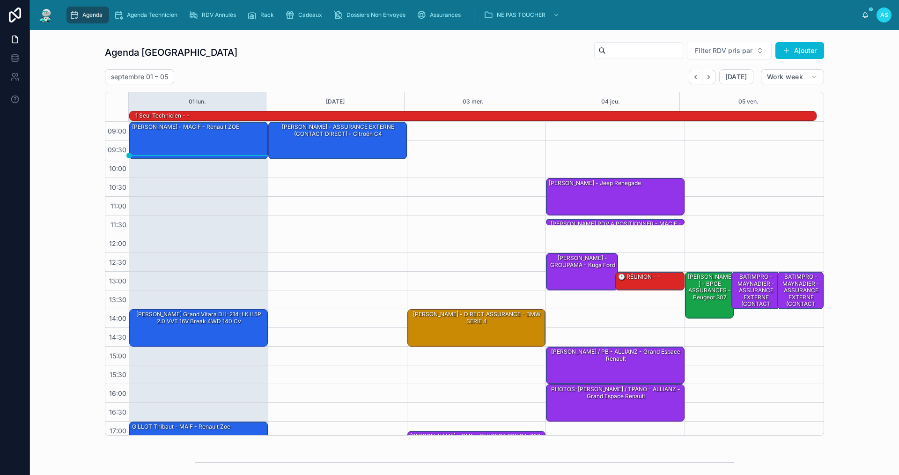  Describe the element at coordinates (522, 15) in the screenshot. I see `a: NE PAS TOUCHER` at that location.